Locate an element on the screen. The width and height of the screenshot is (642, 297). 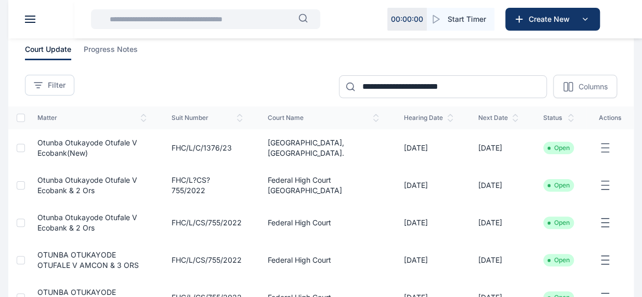
span: Filter is located at coordinates (57, 85).